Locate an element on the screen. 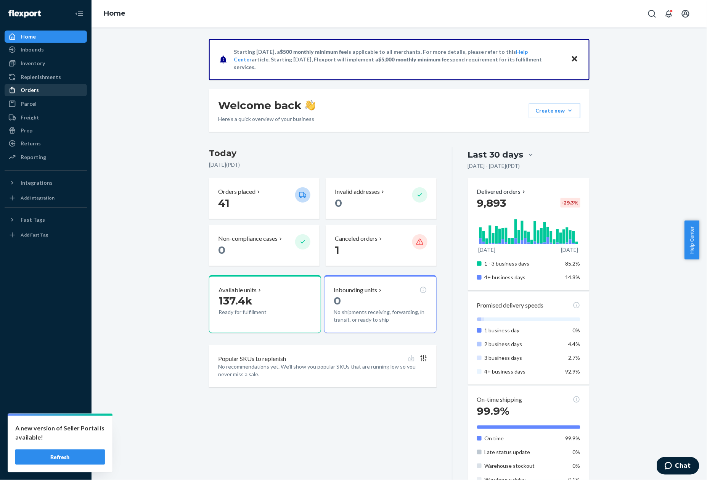 The width and height of the screenshot is (707, 480). button: Orders placed 41 is located at coordinates (264, 198).